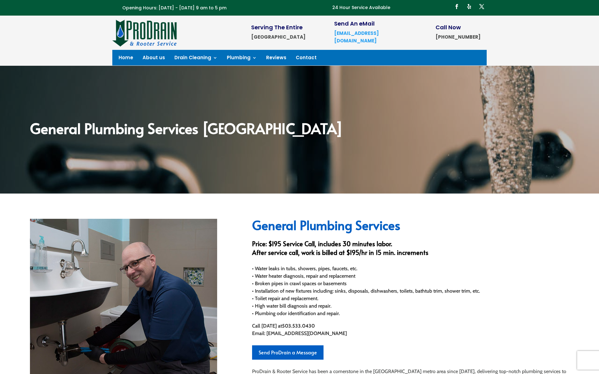 This screenshot has height=374, width=599. Describe the element at coordinates (482, 7) in the screenshot. I see `a: Follow on X` at that location.